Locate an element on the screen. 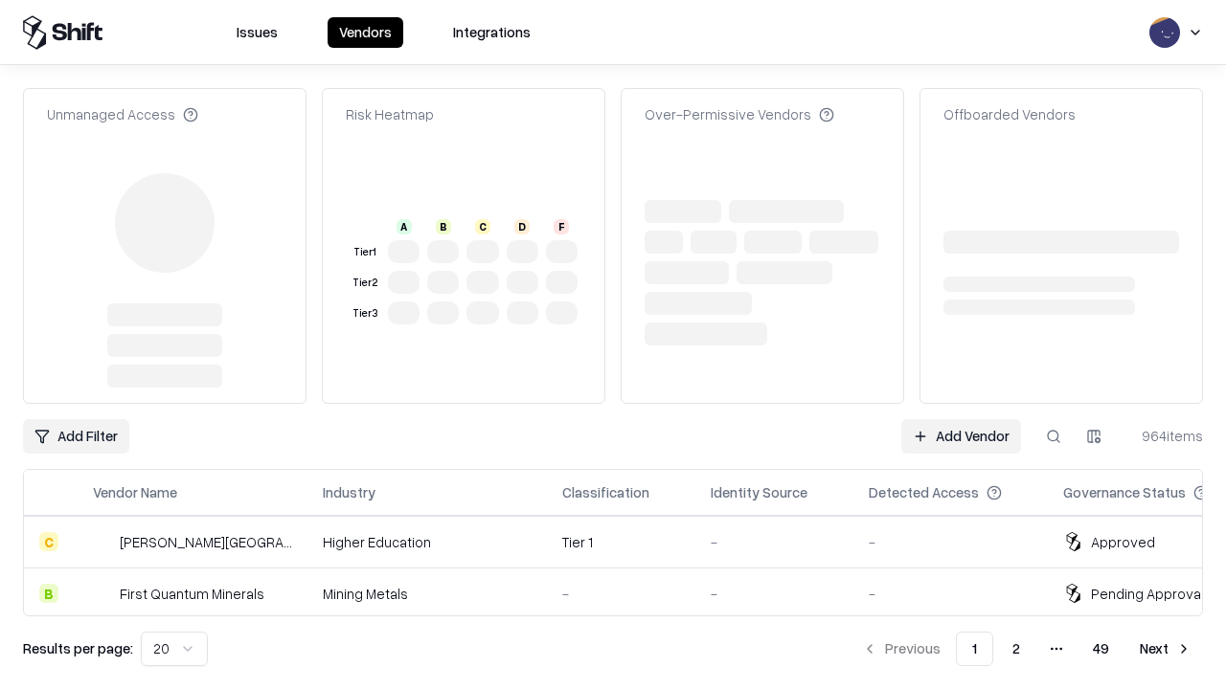  button: Add Filter is located at coordinates (76, 437).